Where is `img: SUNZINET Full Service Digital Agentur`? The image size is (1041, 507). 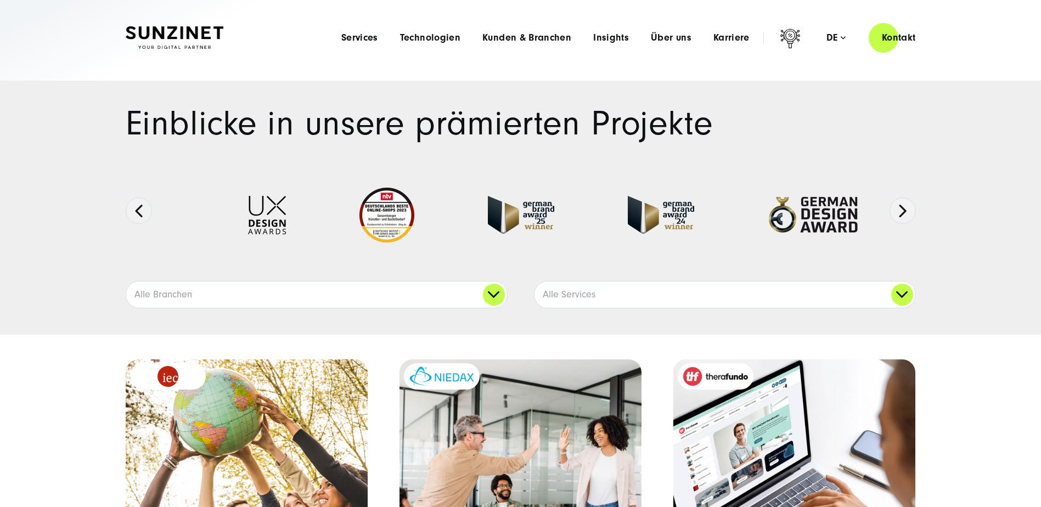 img: SUNZINET Full Service Digital Agentur is located at coordinates (175, 38).